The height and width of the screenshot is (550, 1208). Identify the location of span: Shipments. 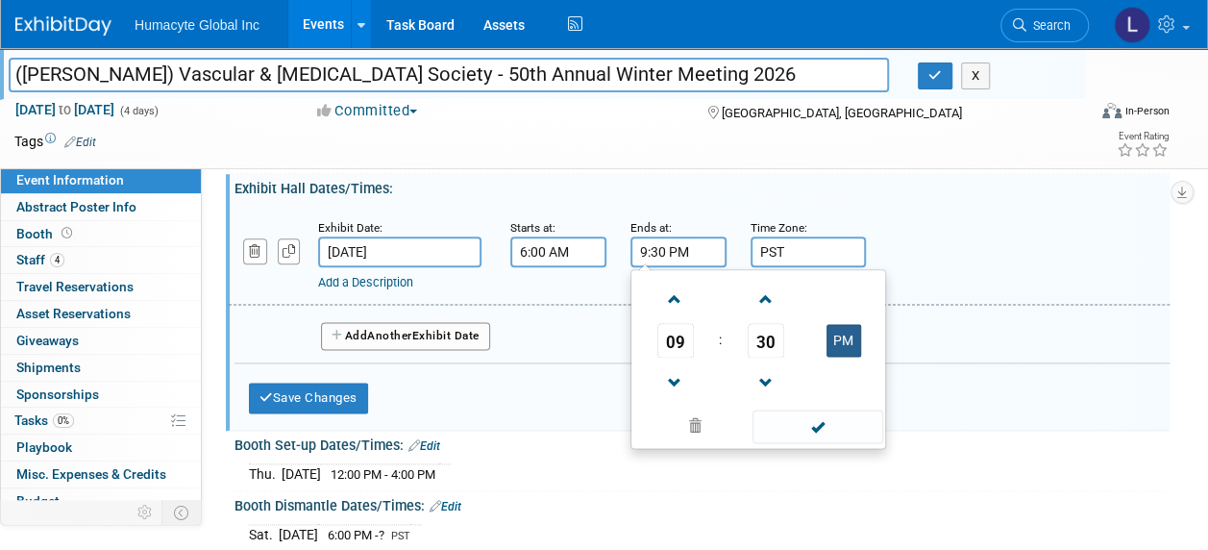
(48, 367).